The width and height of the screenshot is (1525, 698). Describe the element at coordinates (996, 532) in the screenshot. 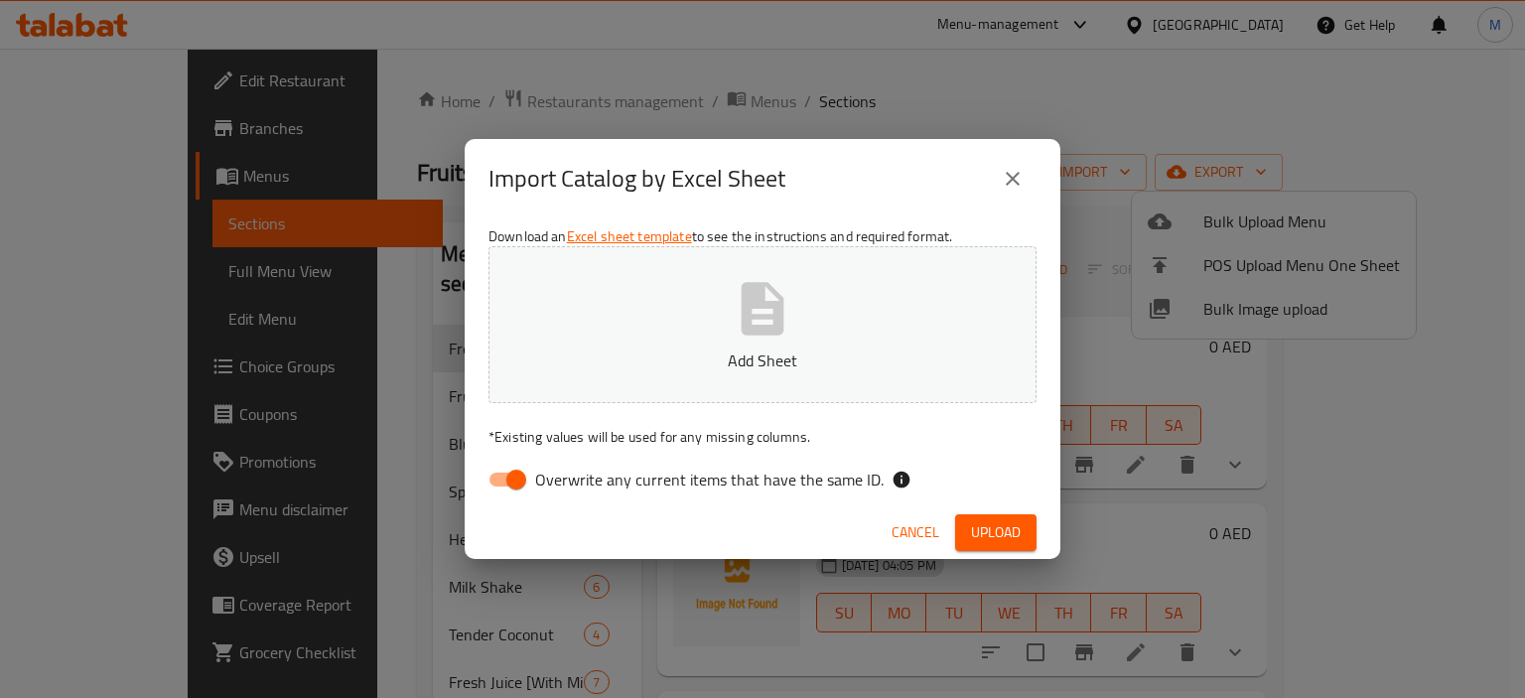

I see `button: Upload` at that location.